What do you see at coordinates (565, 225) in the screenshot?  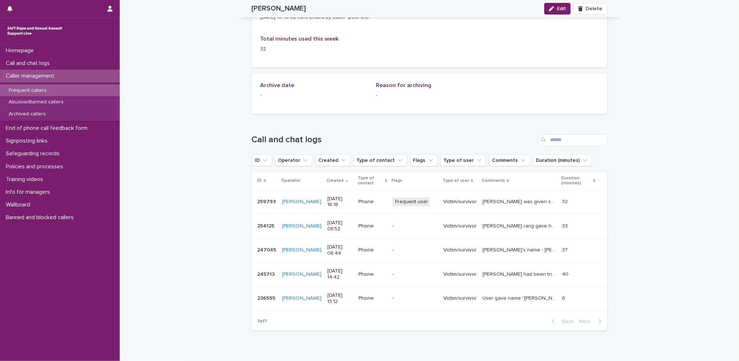 I see `p: 33` at bounding box center [565, 225].